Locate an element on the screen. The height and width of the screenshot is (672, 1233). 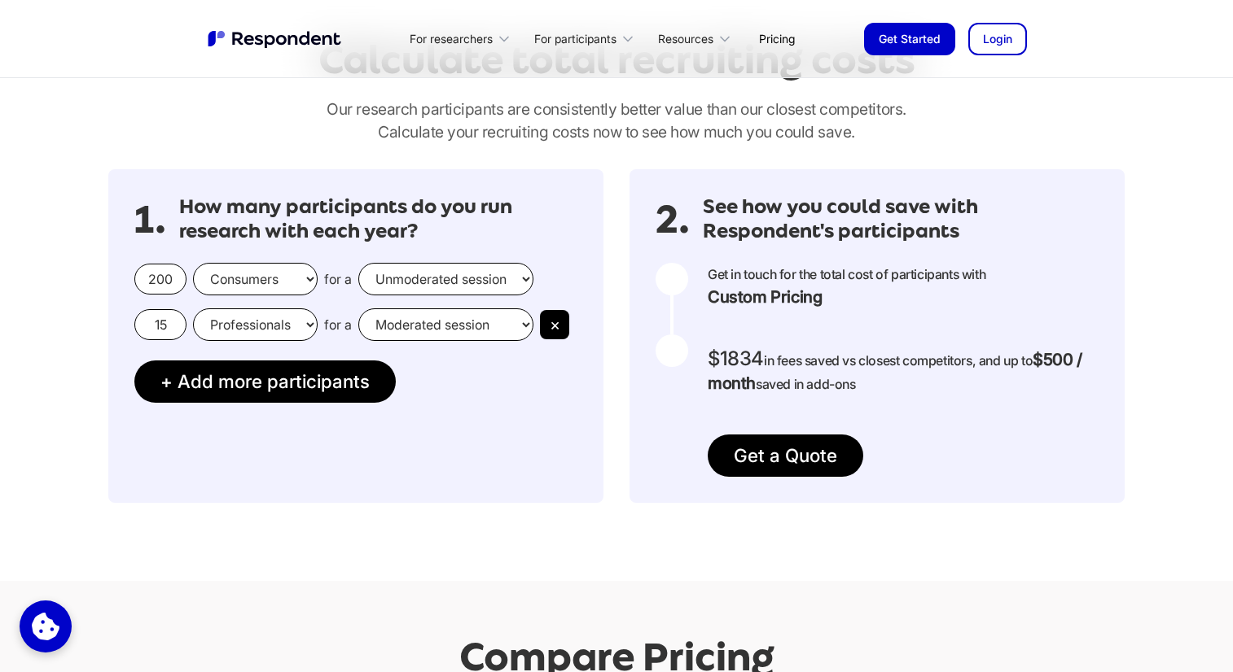
a: Login is located at coordinates (997, 39).